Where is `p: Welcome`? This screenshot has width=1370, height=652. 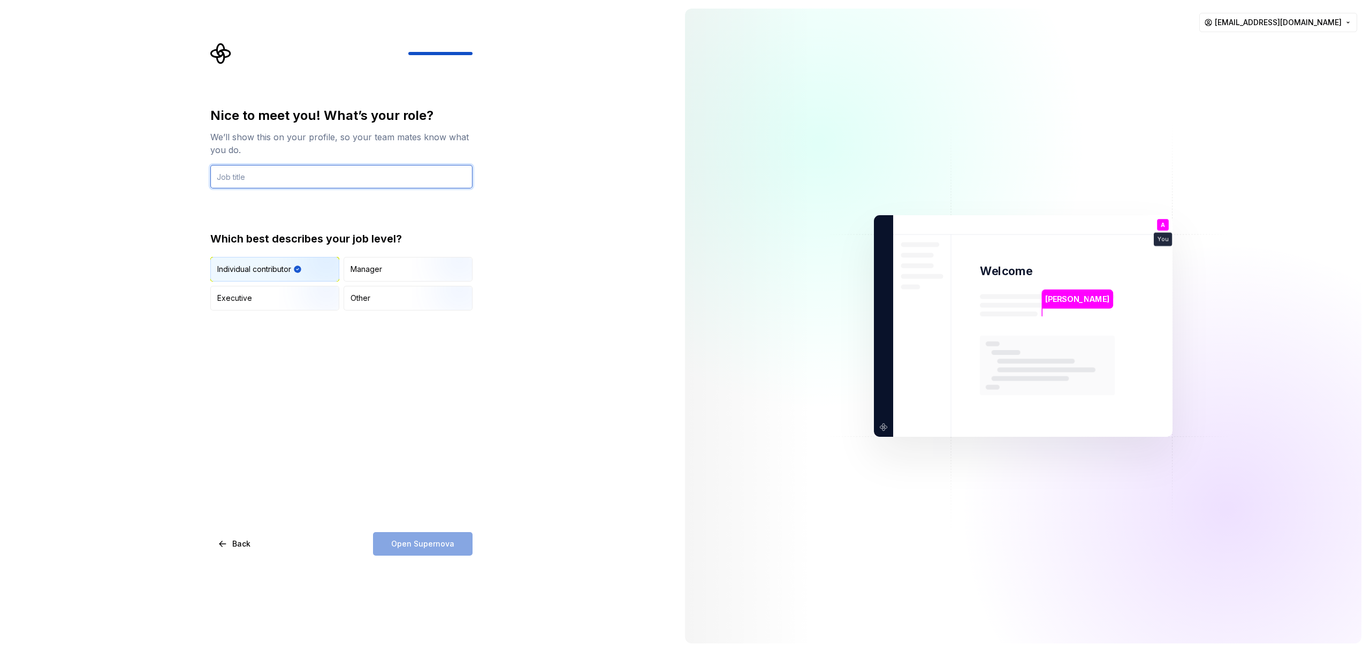
p: Welcome is located at coordinates (1006, 271).